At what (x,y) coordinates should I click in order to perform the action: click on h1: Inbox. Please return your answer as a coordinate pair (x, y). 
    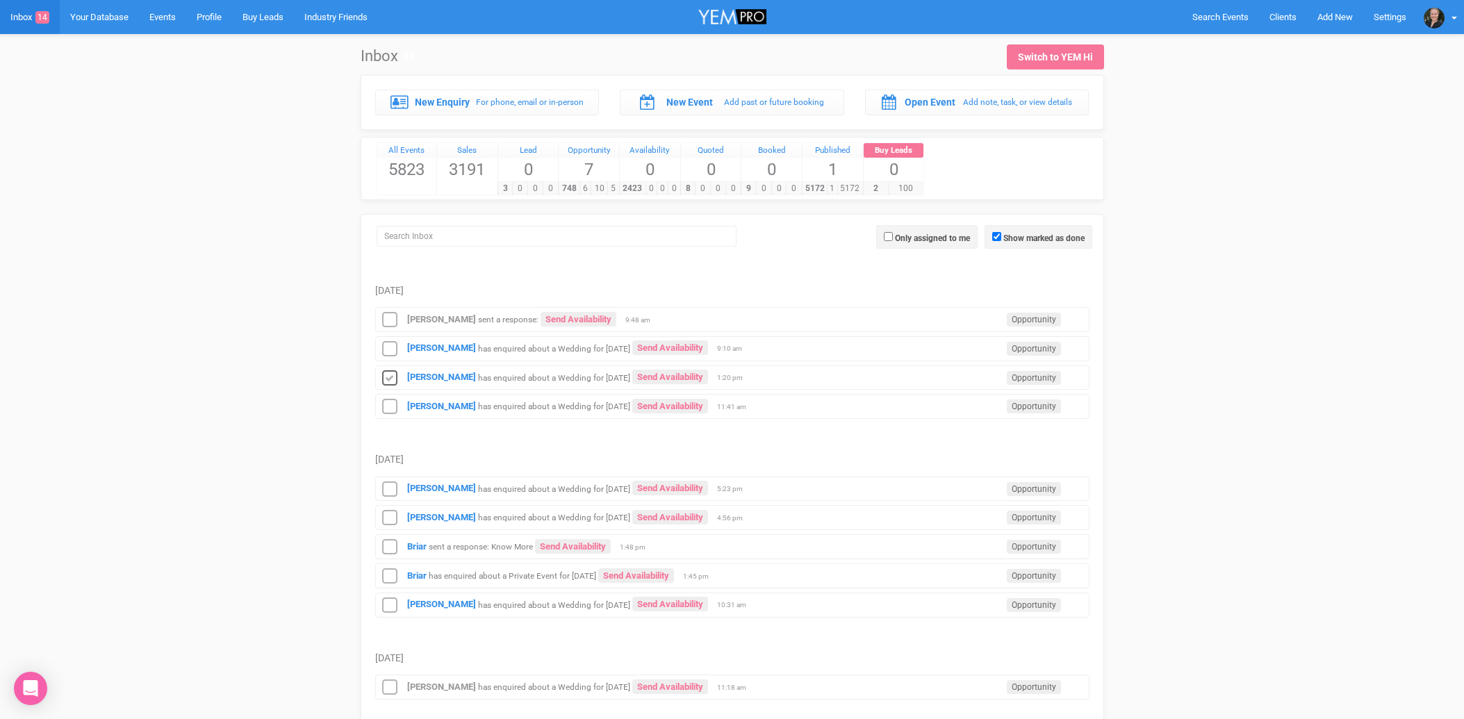
    Looking at the image, I should click on (387, 56).